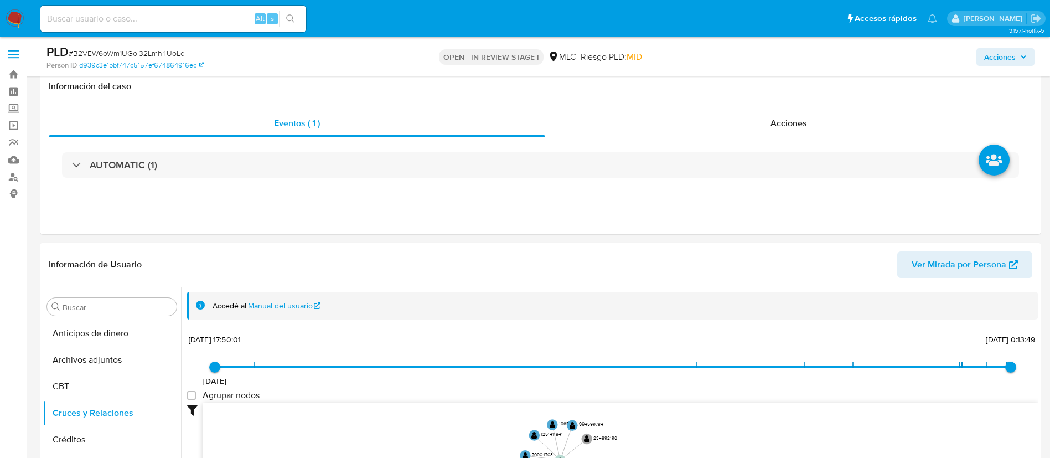 This screenshot has height=458, width=1050. What do you see at coordinates (61, 65) in the screenshot?
I see `b: Person ID` at bounding box center [61, 65].